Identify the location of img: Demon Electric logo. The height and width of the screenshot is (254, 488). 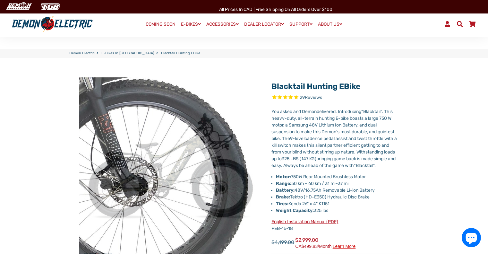
(52, 24).